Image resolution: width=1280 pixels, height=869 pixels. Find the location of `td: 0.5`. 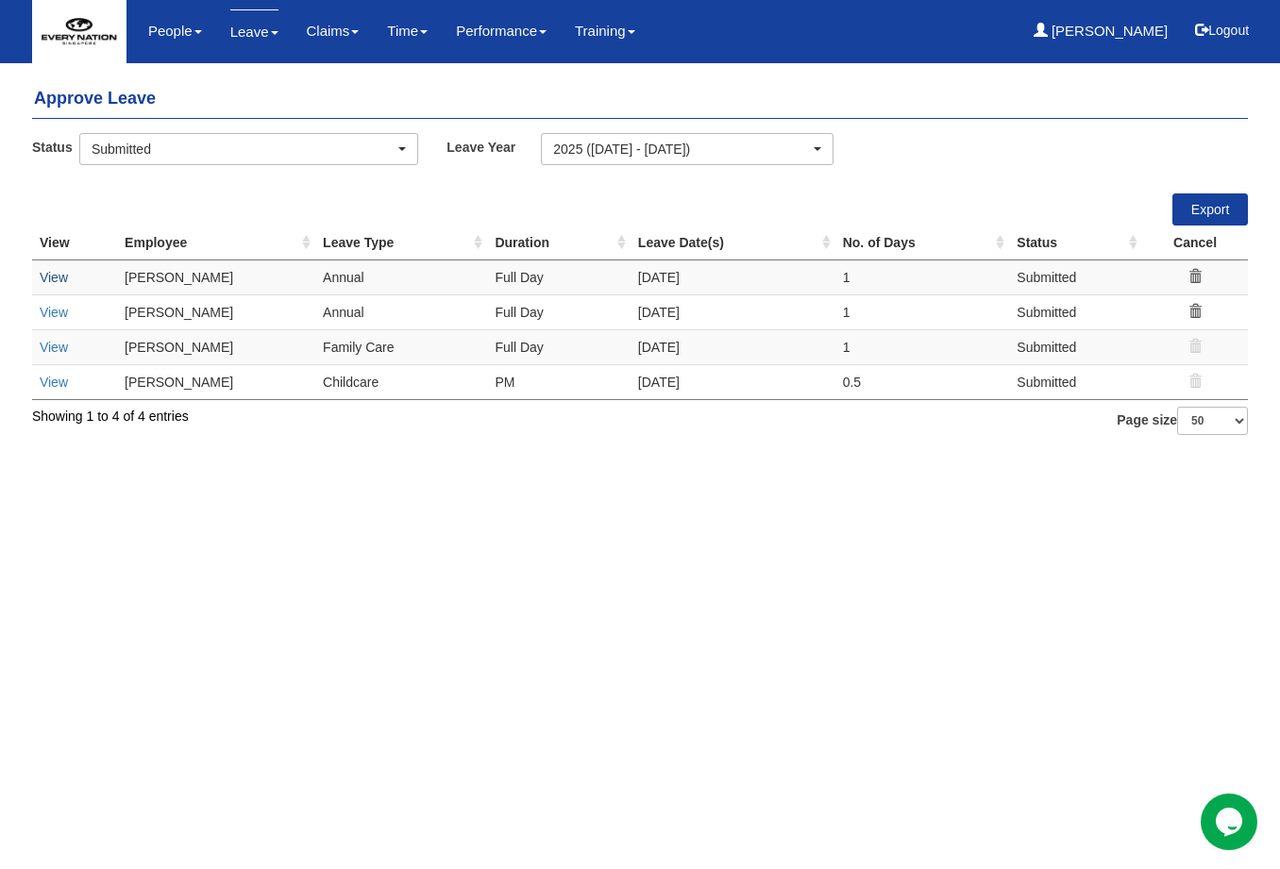

td: 0.5 is located at coordinates (922, 381).